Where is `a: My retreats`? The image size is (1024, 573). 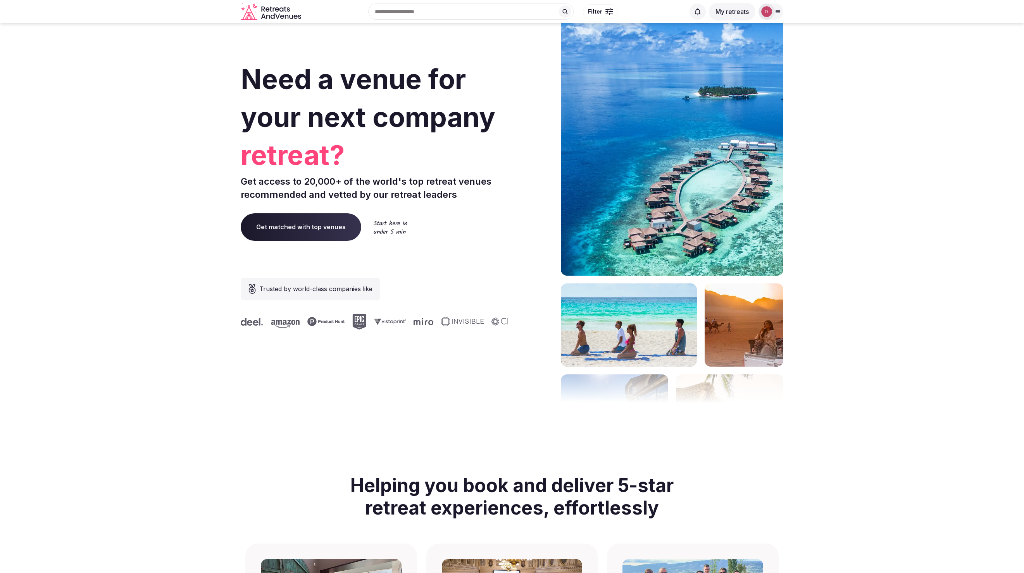
a: My retreats is located at coordinates (732, 12).